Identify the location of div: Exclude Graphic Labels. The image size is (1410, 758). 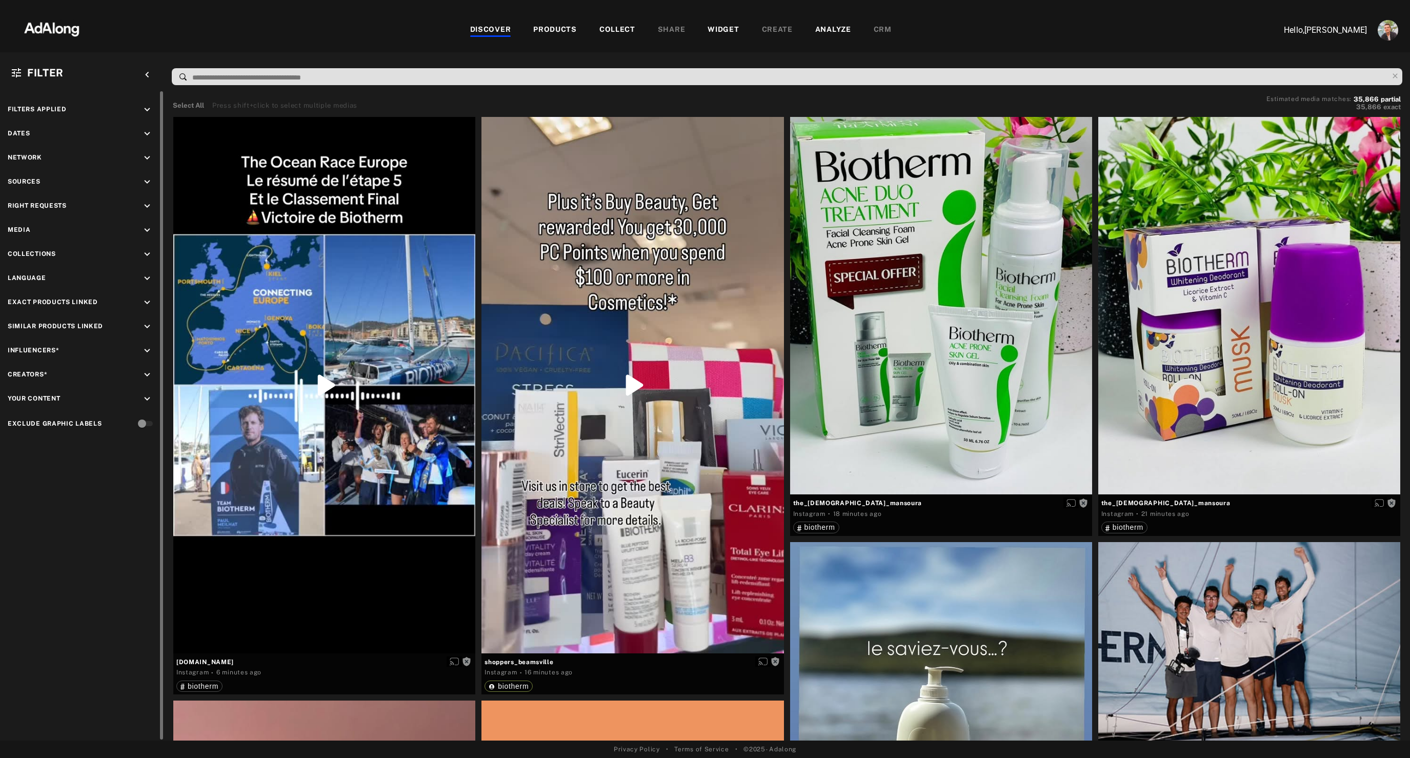
(54, 424).